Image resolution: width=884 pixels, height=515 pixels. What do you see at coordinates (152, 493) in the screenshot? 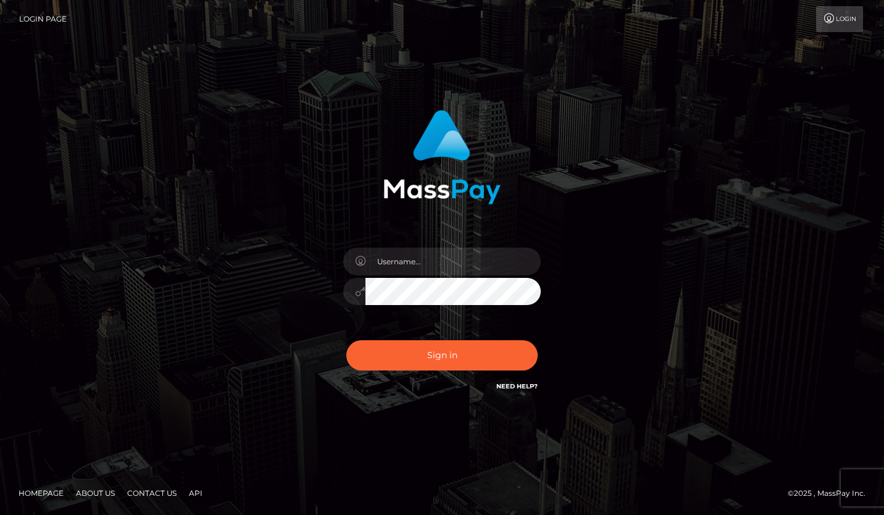
I see `a: Contact Us` at bounding box center [152, 493].